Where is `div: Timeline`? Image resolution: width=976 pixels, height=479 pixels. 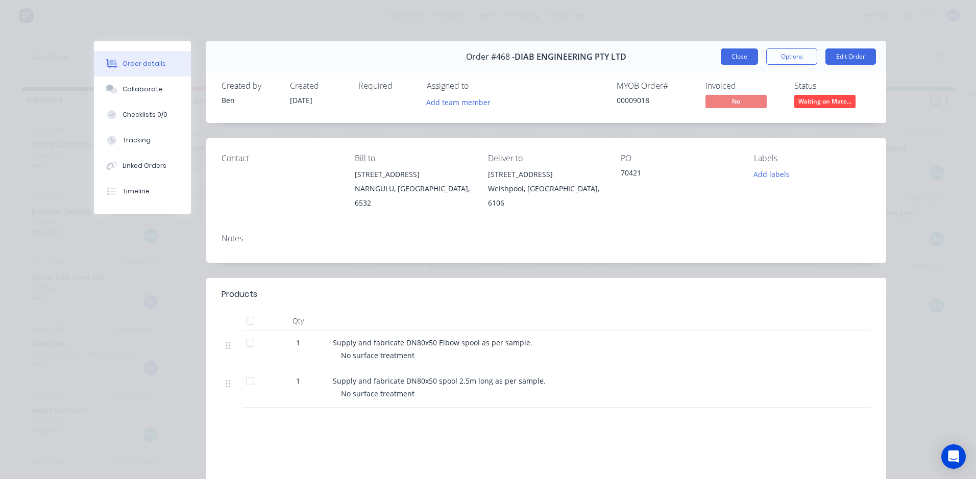 div: Timeline is located at coordinates (136, 191).